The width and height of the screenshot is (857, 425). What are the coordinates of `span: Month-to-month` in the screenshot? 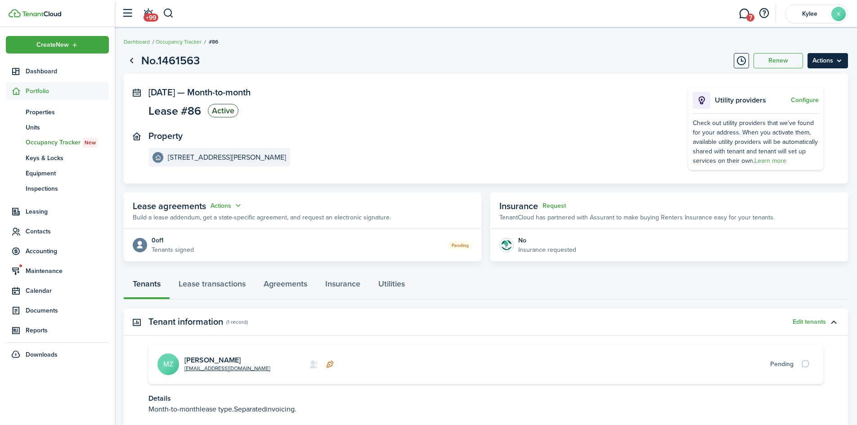 It's located at (219, 92).